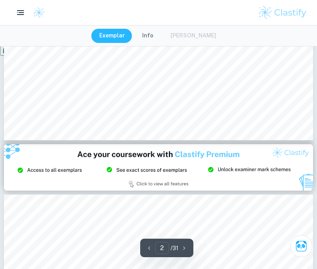 The height and width of the screenshot is (269, 317). Describe the element at coordinates (112, 36) in the screenshot. I see `button: Exemplar` at that location.